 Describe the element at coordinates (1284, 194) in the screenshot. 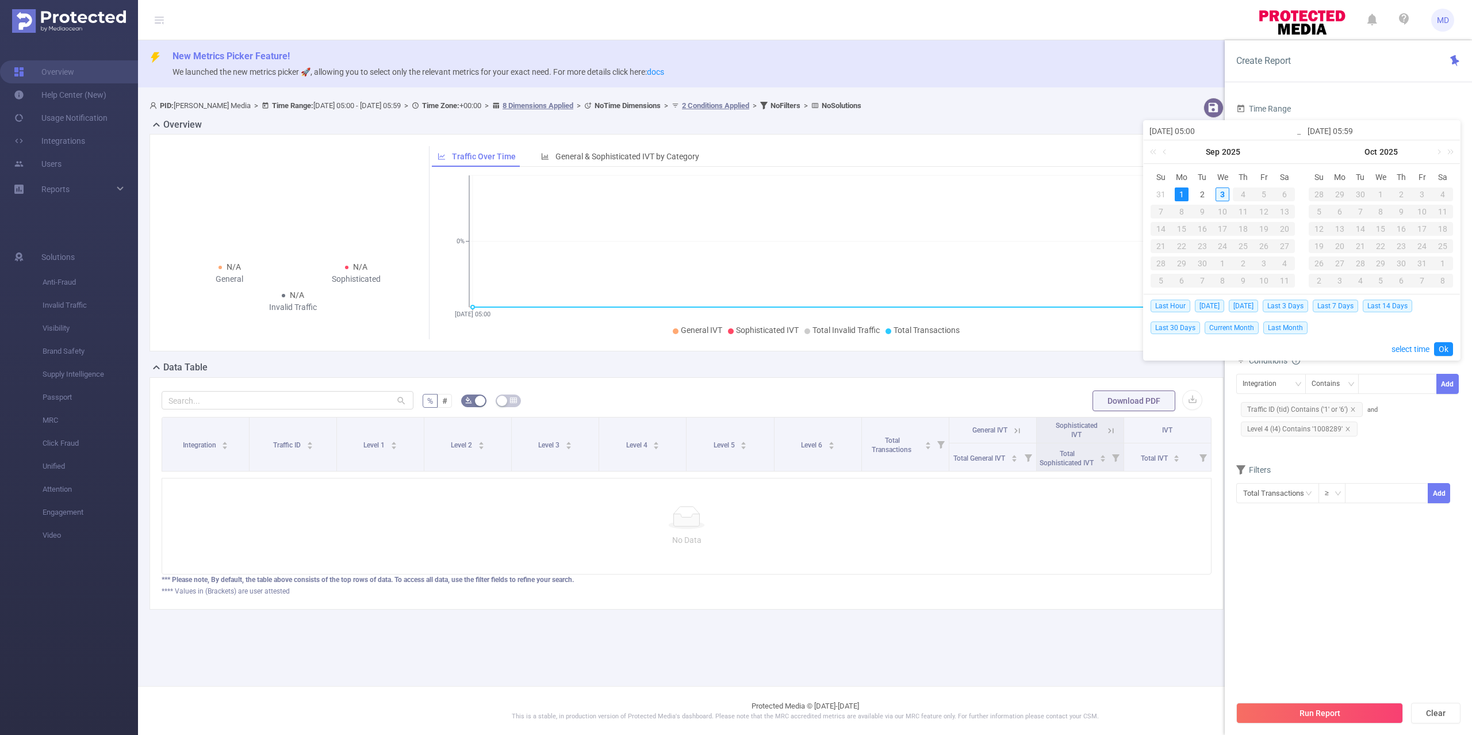

I see `td: September 6, 2025` at that location.